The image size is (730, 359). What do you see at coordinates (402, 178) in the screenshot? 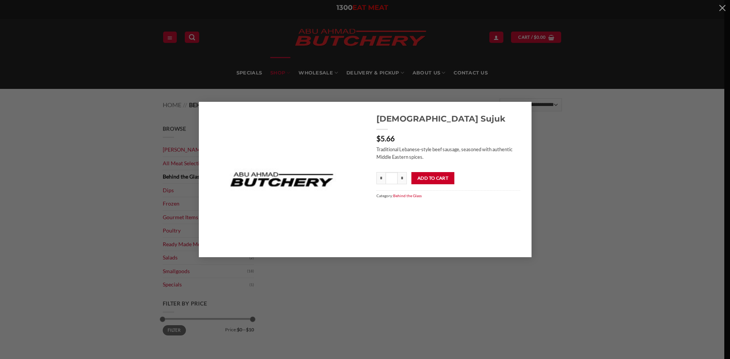
I see `input: Increase quantity of Lebanese Sujuk` at bounding box center [402, 178].